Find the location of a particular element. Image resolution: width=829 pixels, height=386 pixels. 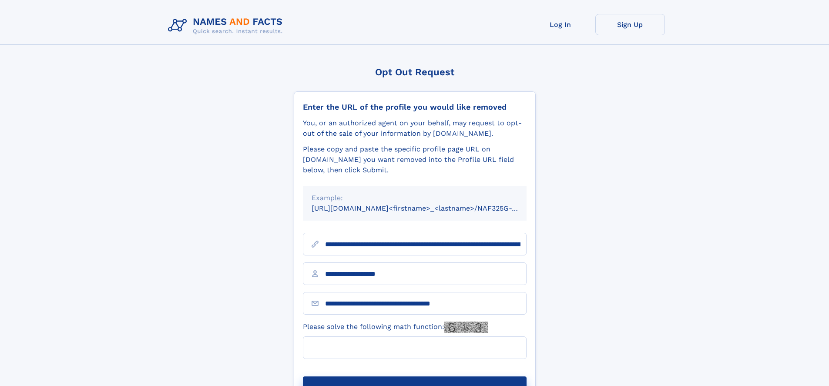

label: Please solve the following math function: is located at coordinates (395, 327).